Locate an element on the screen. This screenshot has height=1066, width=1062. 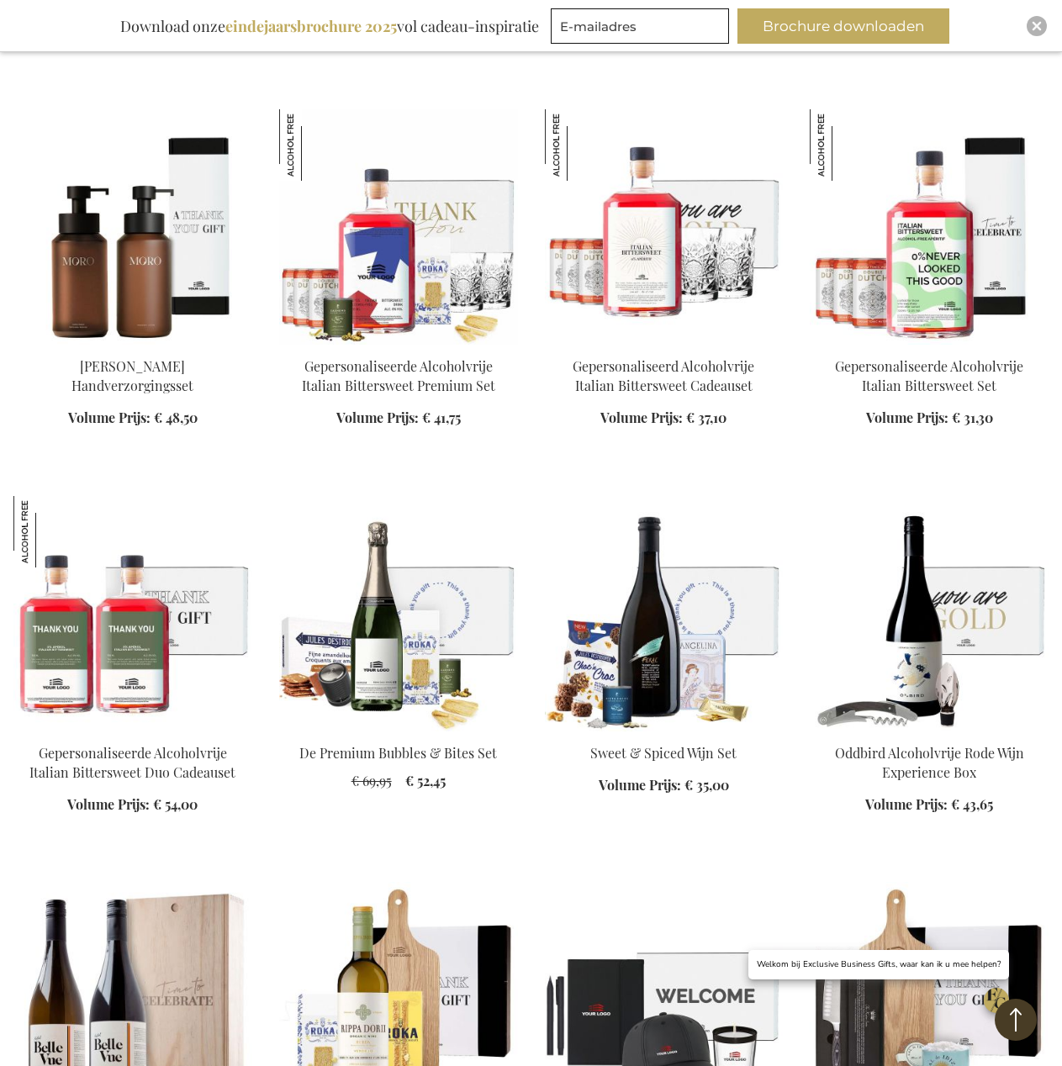
span: € 37,10 is located at coordinates (706, 417).